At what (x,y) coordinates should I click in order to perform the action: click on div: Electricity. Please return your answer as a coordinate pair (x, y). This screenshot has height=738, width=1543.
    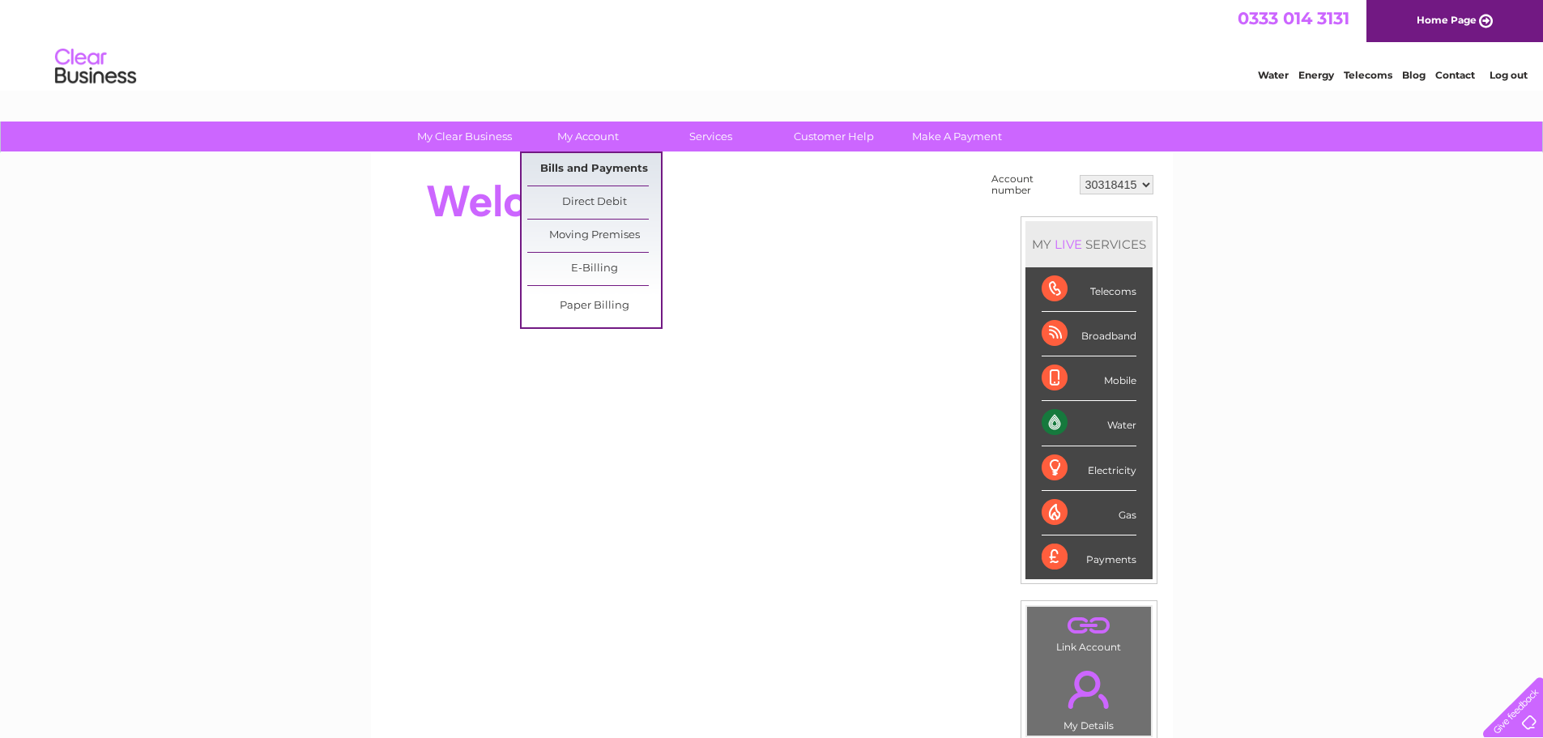
    Looking at the image, I should click on (1089, 468).